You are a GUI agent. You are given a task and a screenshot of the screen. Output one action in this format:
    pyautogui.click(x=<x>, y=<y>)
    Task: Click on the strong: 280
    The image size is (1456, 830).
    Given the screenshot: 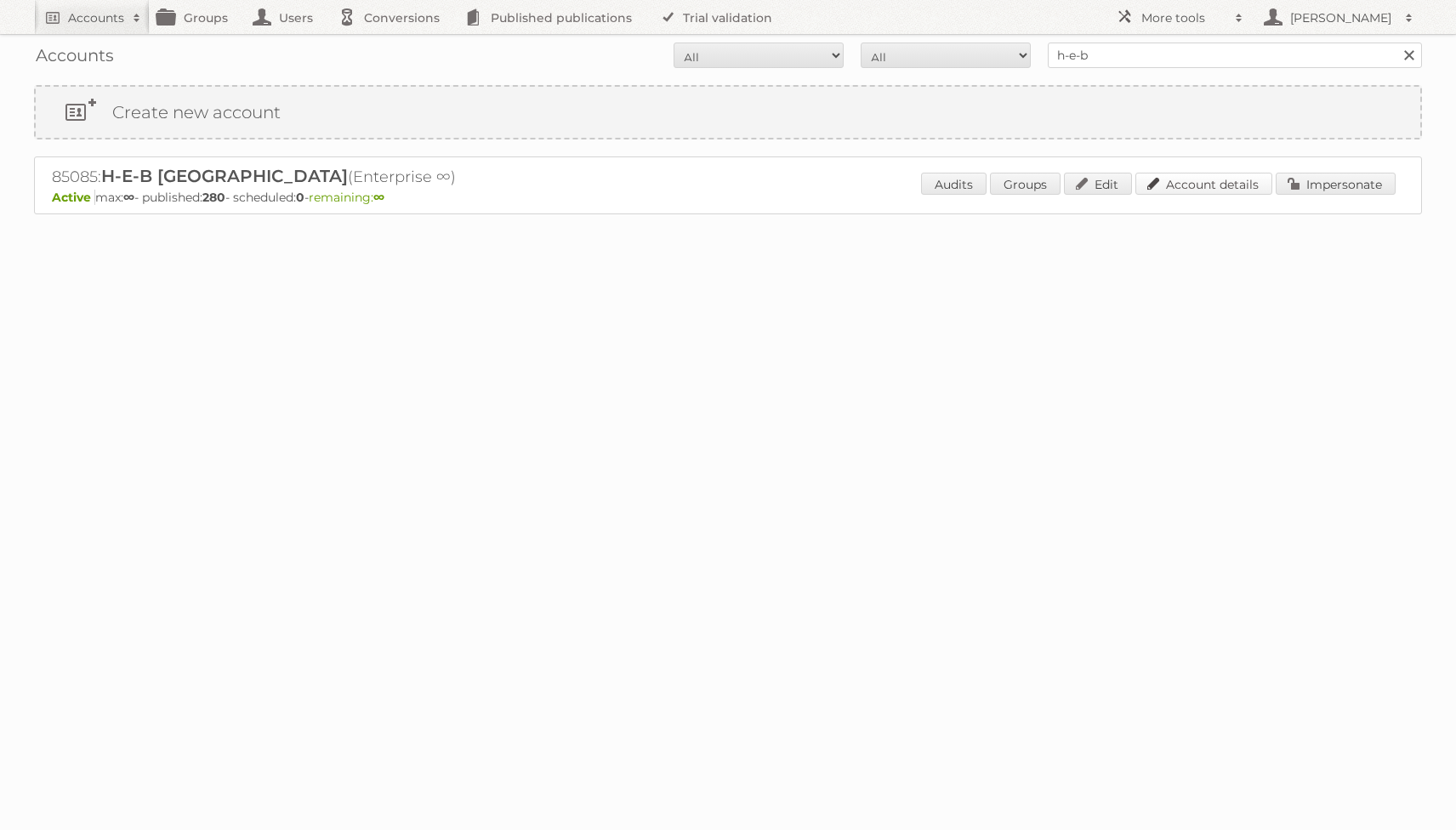 What is the action you would take?
    pyautogui.click(x=213, y=197)
    